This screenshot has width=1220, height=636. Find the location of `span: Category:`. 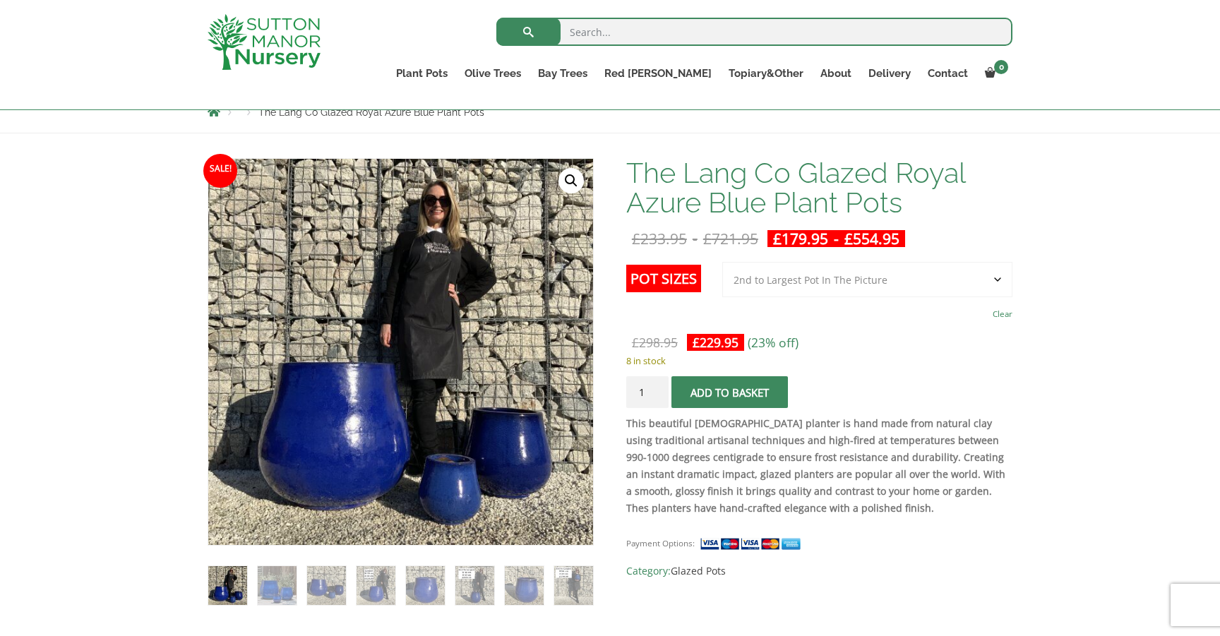

span: Category: is located at coordinates (819, 571).